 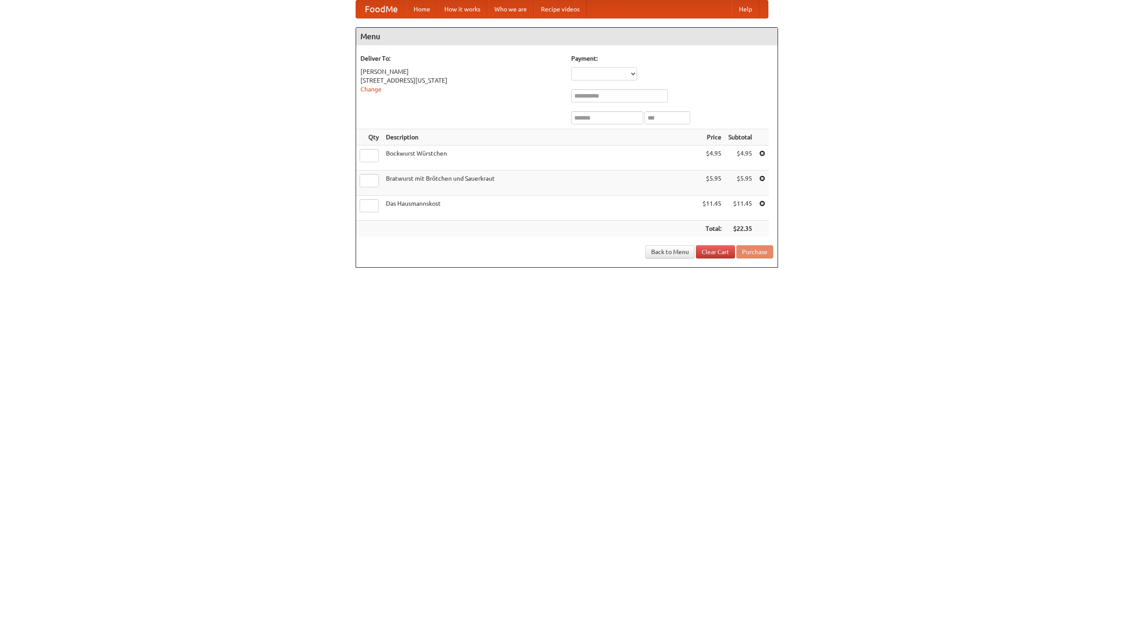 What do you see at coordinates (741, 228) in the screenshot?
I see `th: $22.35` at bounding box center [741, 228].